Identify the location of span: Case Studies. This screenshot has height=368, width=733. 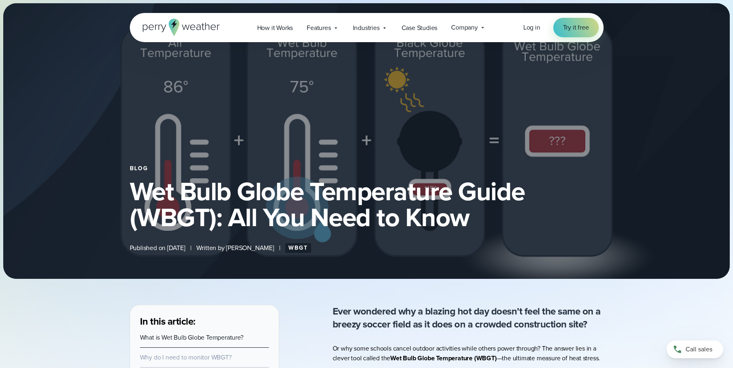
(419, 28).